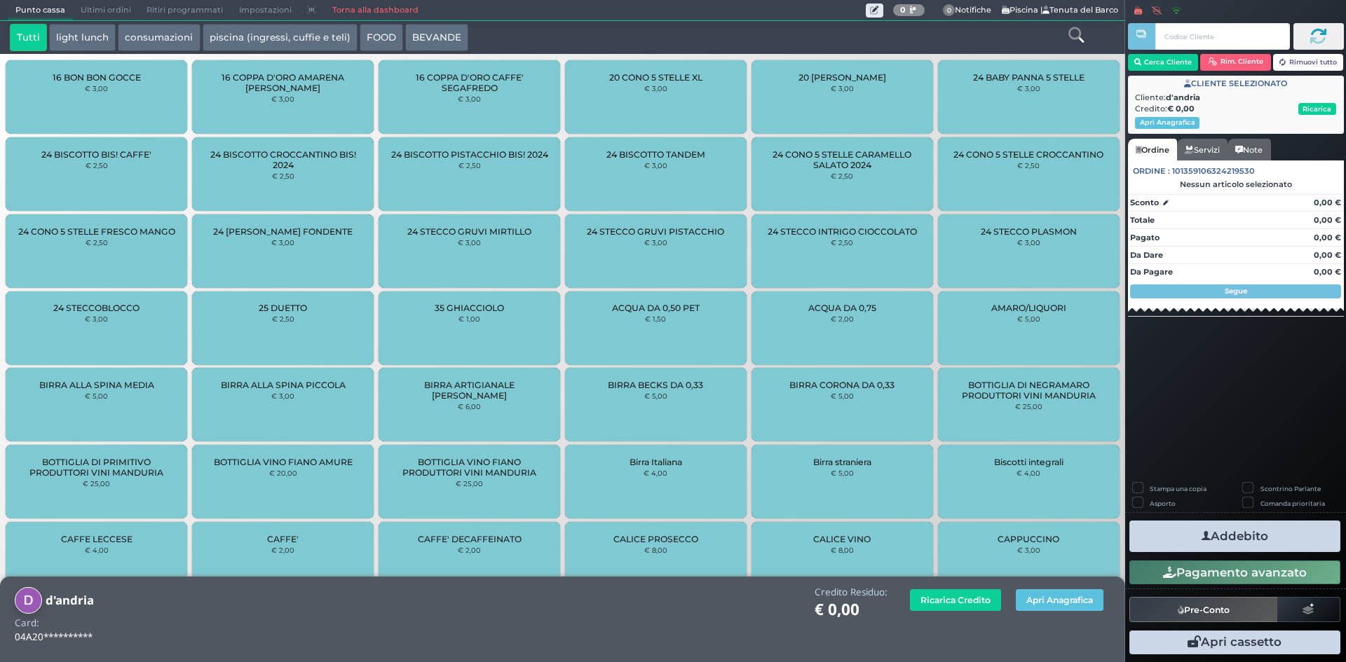  What do you see at coordinates (842, 385) in the screenshot?
I see `span: BIRRA CORONA DA 0,33` at bounding box center [842, 385].